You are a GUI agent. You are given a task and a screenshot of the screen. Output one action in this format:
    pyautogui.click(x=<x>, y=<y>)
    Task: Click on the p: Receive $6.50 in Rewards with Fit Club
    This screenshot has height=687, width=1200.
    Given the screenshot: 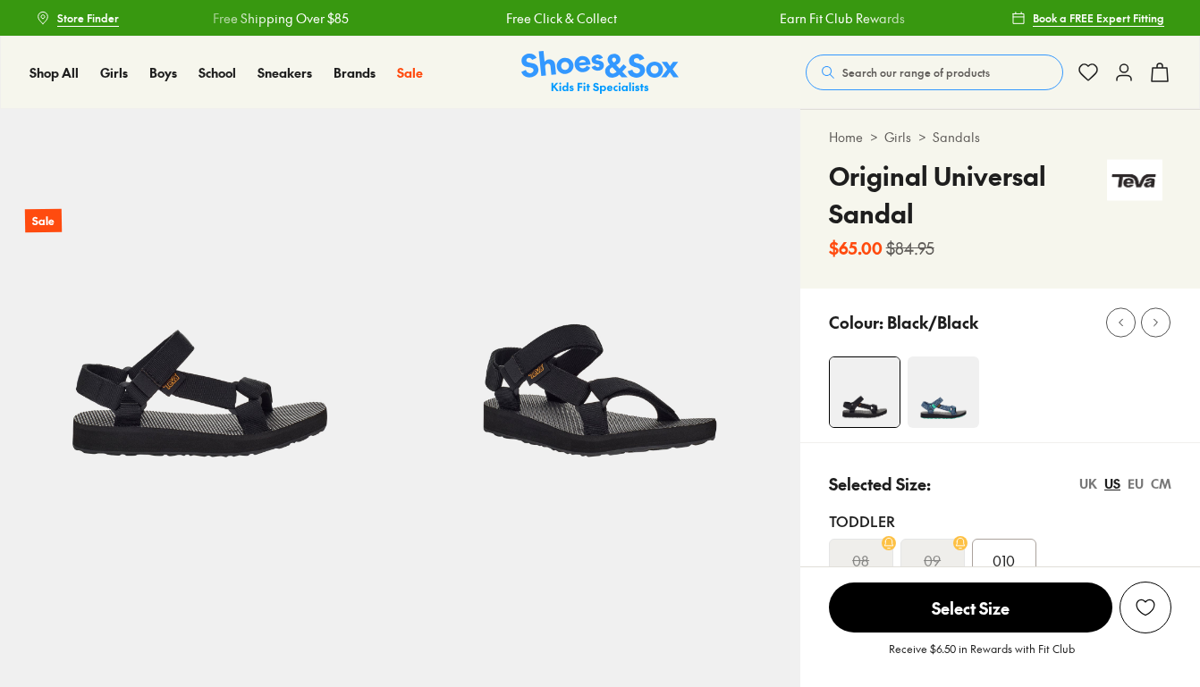 What is the action you would take?
    pyautogui.click(x=982, y=657)
    